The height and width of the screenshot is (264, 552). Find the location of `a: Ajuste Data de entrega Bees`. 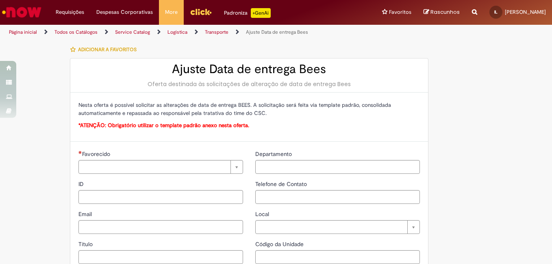

a: Ajuste Data de entrega Bees is located at coordinates (277, 32).